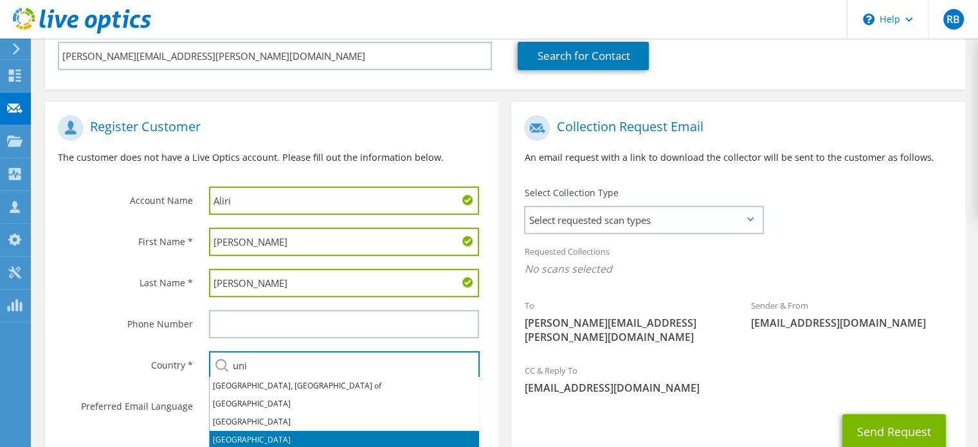 The height and width of the screenshot is (447, 978). Describe the element at coordinates (734, 128) in the screenshot. I see `h1: Collection Request Email` at that location.